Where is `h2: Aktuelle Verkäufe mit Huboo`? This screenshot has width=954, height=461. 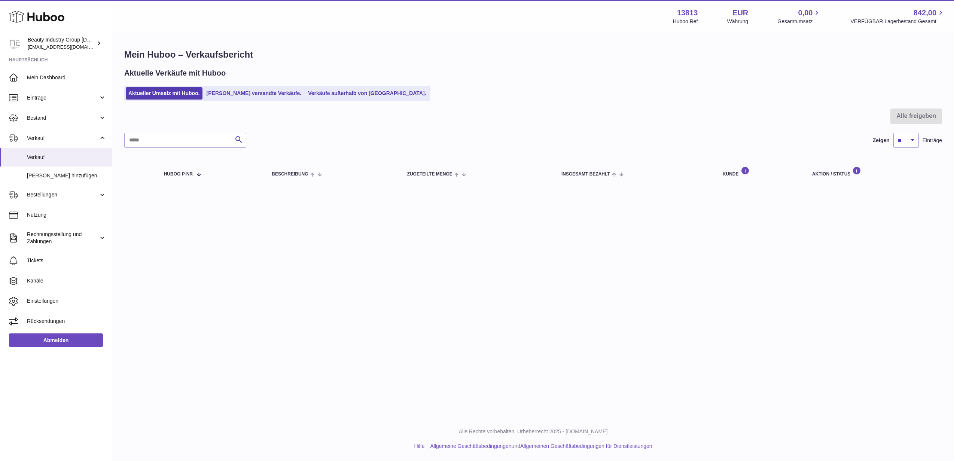 h2: Aktuelle Verkäufe mit Huboo is located at coordinates (175, 73).